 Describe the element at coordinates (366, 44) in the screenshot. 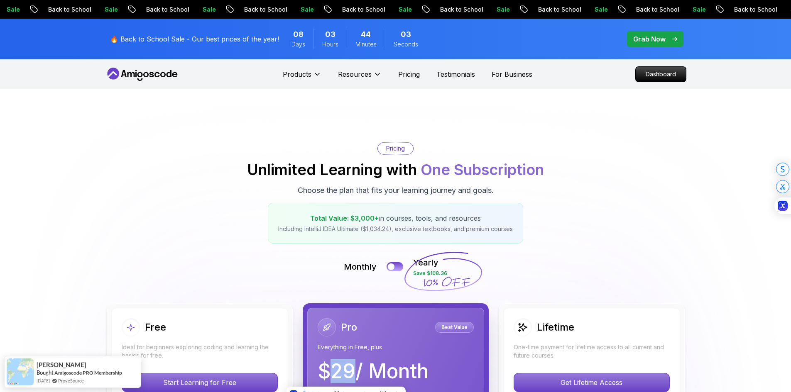

I see `span: Minutes` at that location.